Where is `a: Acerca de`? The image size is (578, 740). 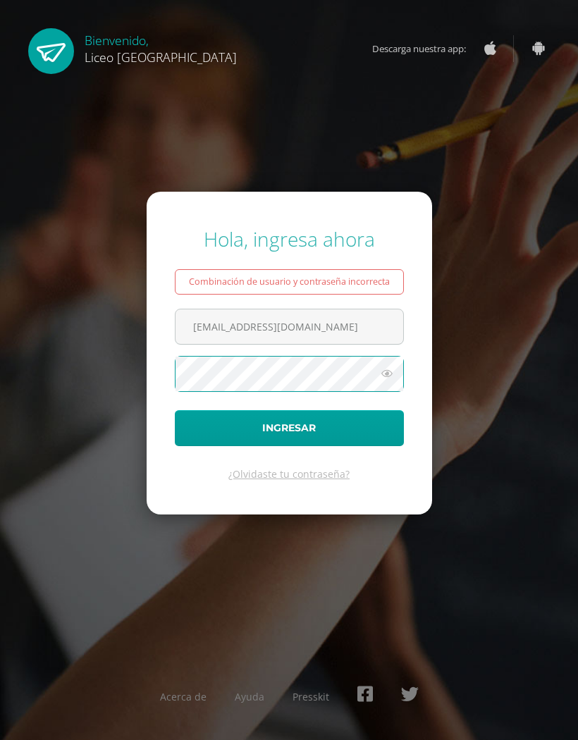 a: Acerca de is located at coordinates (183, 696).